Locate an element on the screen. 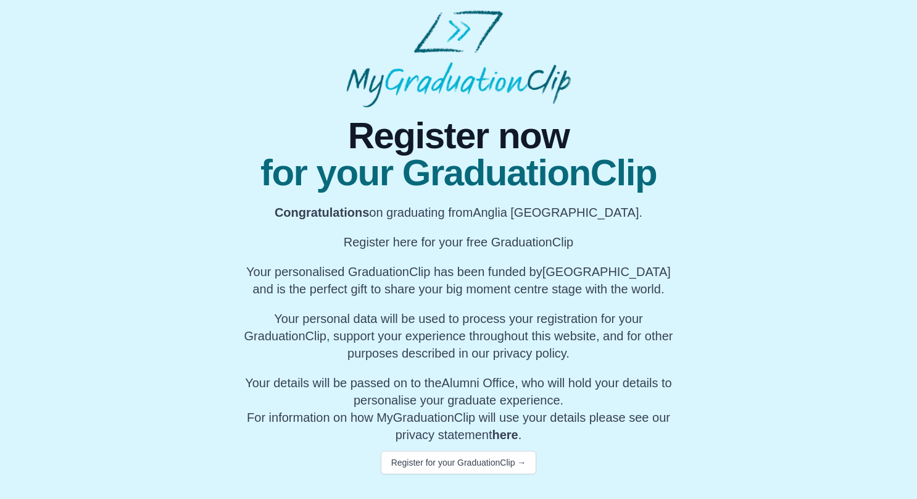  span: Alumni Office is located at coordinates (479, 383).